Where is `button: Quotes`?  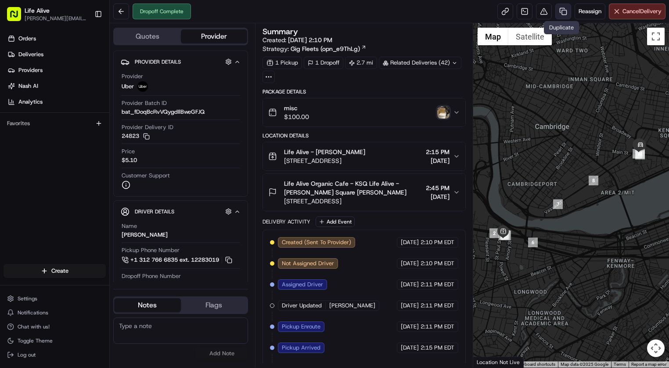 button: Quotes is located at coordinates (147, 36).